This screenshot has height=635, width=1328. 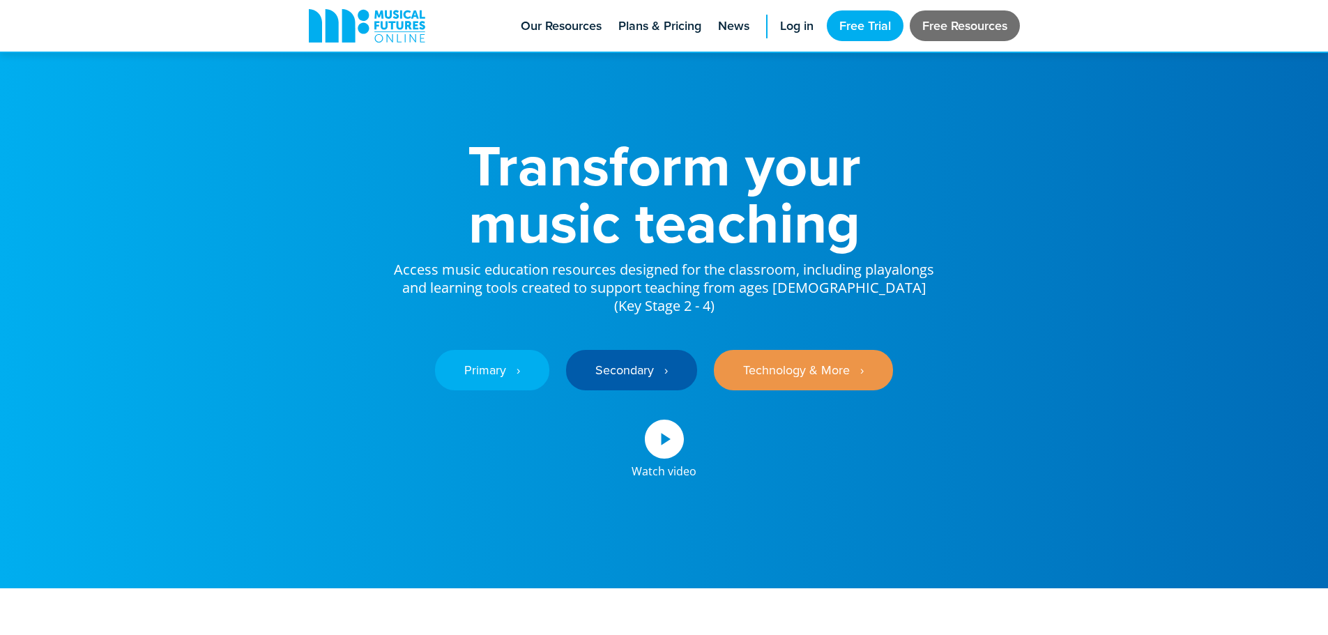 What do you see at coordinates (632, 370) in the screenshot?
I see `a: Secondary ‎‏‏‎ ‎ ›` at bounding box center [632, 370].